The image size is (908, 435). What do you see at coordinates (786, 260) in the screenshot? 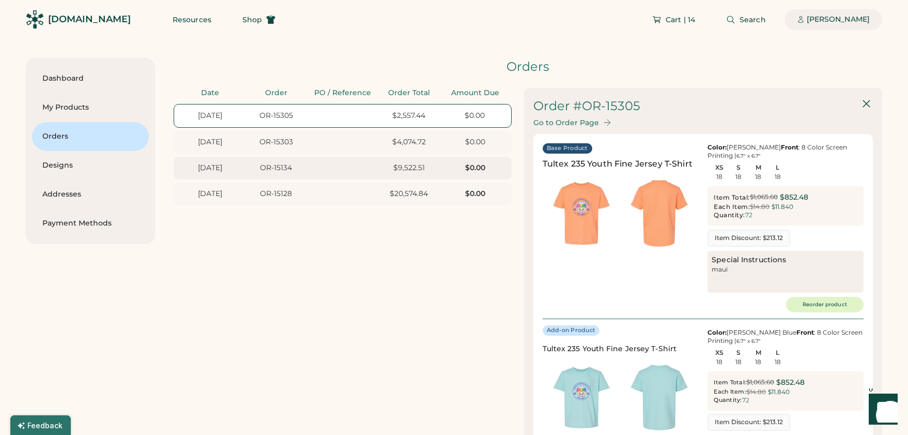
I see `div: Special Instructions` at bounding box center [786, 260].